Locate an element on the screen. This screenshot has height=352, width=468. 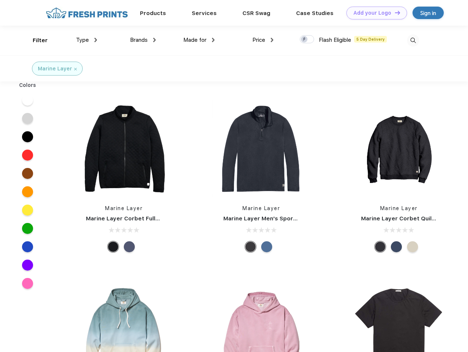
img: desktop_search.svg is located at coordinates (413, 40).